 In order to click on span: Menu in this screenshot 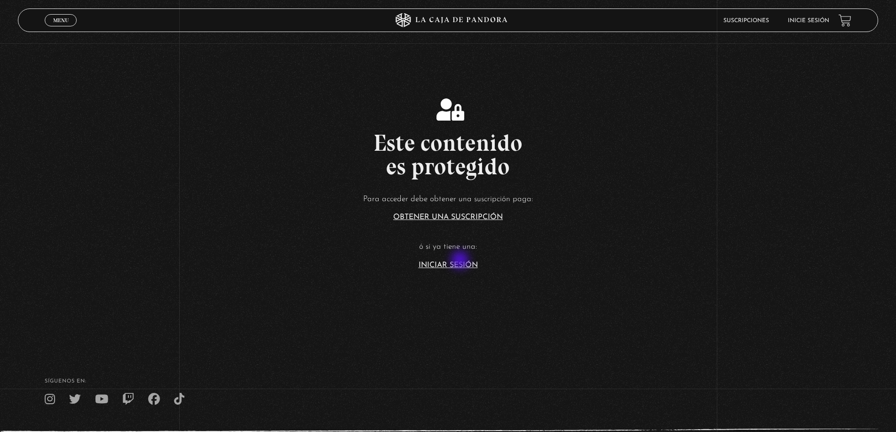, I will do `click(61, 20)`.